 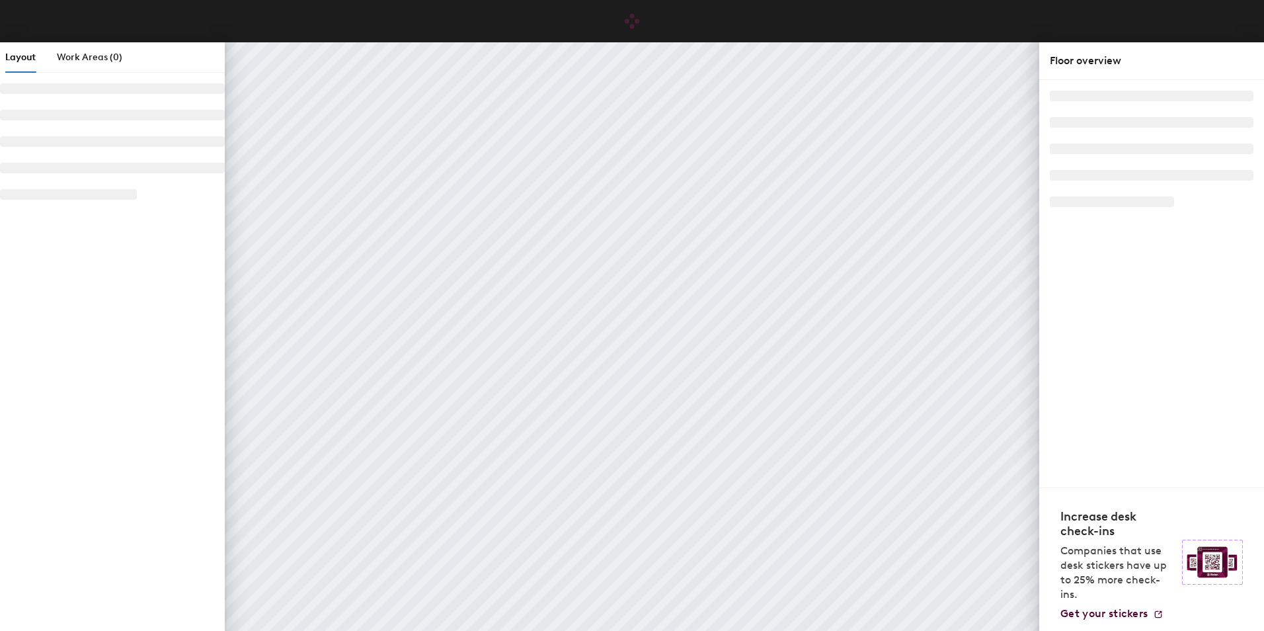 What do you see at coordinates (89, 57) in the screenshot?
I see `span: Work Areas (0)` at bounding box center [89, 57].